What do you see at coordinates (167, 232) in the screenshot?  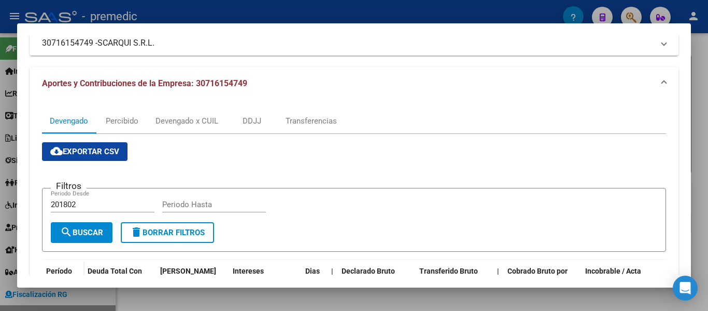 I see `span: Borrar Filtros` at bounding box center [167, 232].